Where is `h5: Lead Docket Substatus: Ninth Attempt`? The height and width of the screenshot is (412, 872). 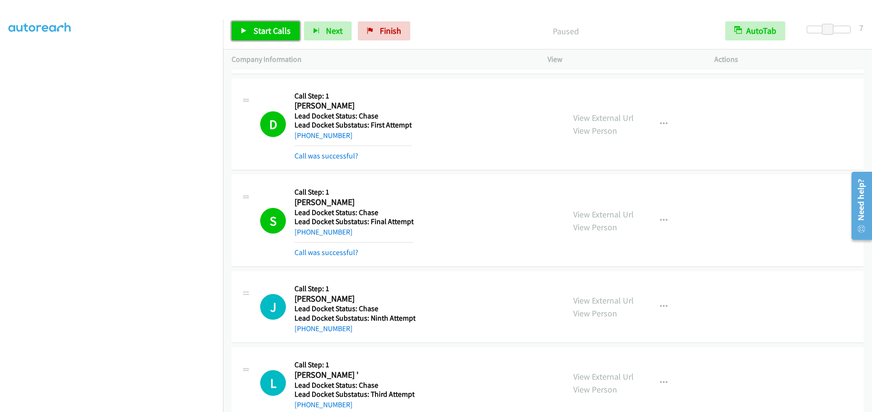
h5: Lead Docket Substatus: Ninth Attempt is located at coordinates (355, 319).